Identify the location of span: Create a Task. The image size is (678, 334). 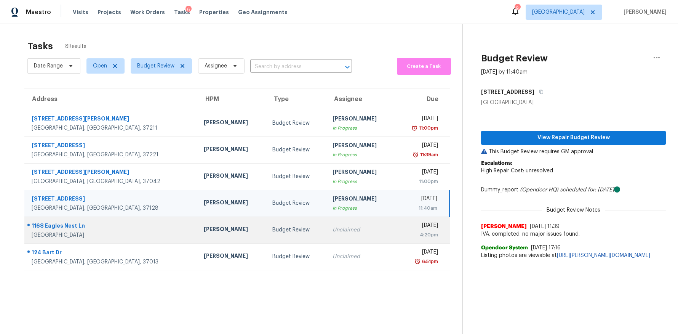
(424, 66).